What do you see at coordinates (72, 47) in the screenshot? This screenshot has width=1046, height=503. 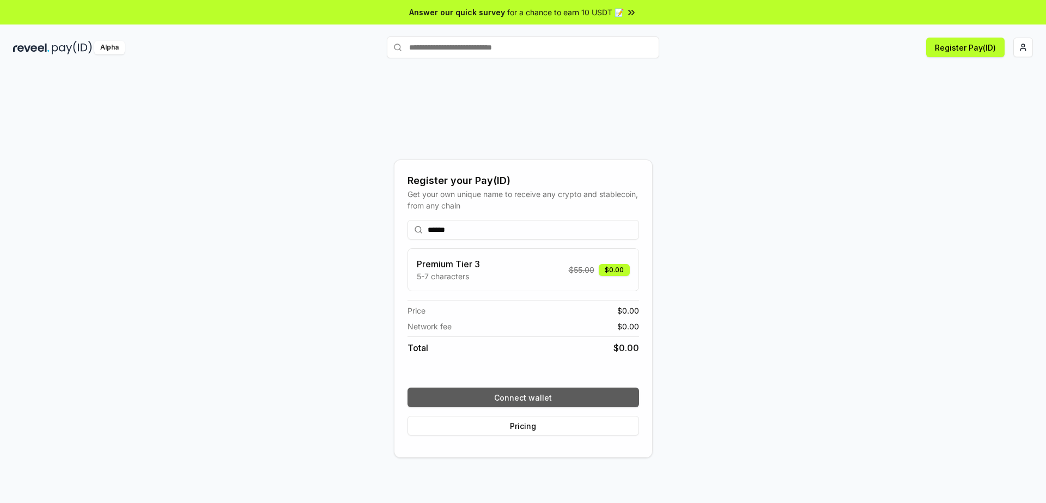 I see `img: pay_id` at bounding box center [72, 47].